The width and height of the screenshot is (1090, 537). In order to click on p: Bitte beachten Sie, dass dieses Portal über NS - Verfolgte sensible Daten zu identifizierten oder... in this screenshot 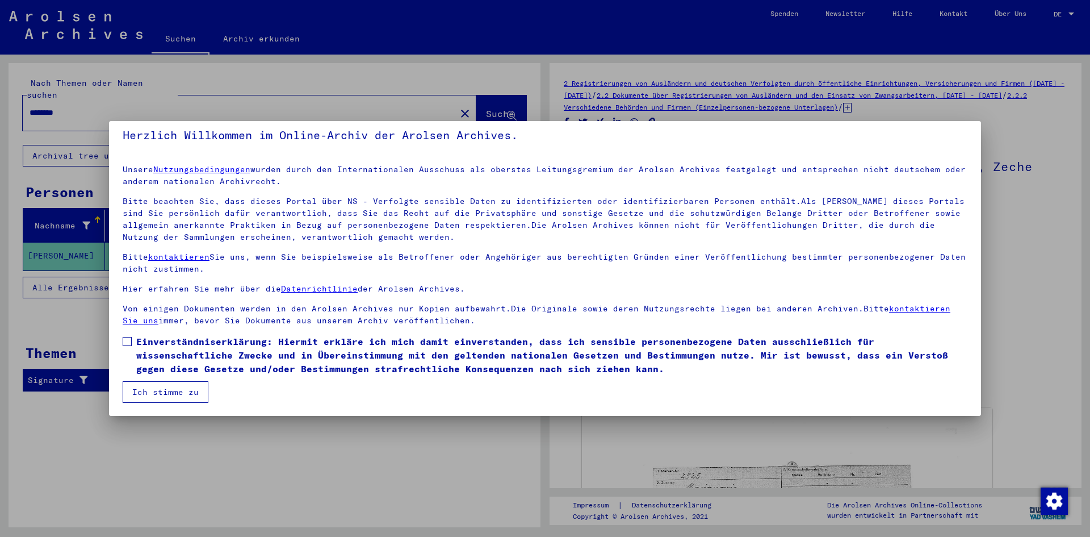, I will do `click(545, 219)`.